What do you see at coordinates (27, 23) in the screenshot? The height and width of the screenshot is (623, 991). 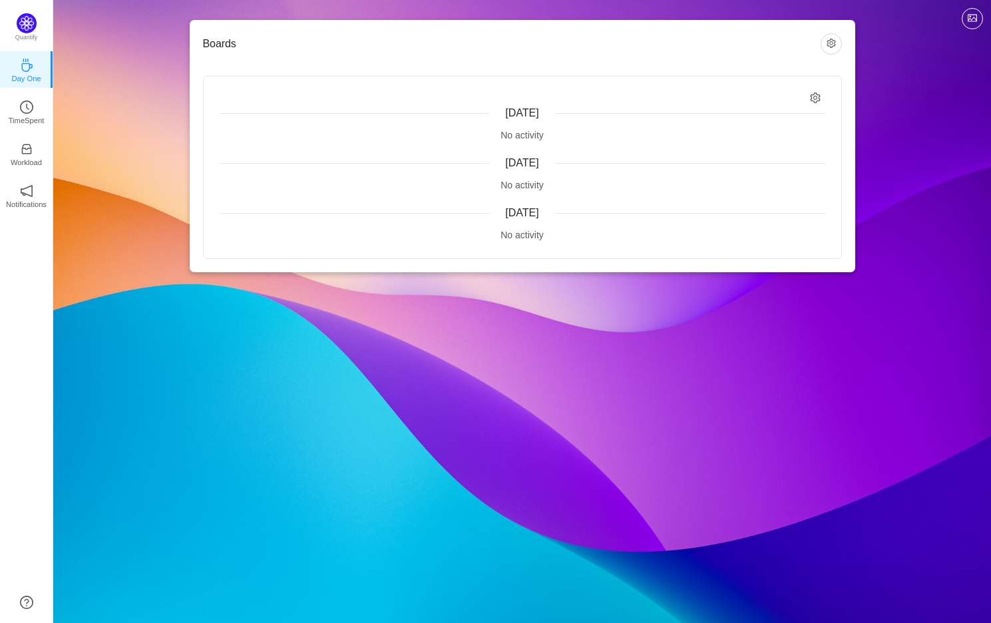 I see `img: Quantify` at bounding box center [27, 23].